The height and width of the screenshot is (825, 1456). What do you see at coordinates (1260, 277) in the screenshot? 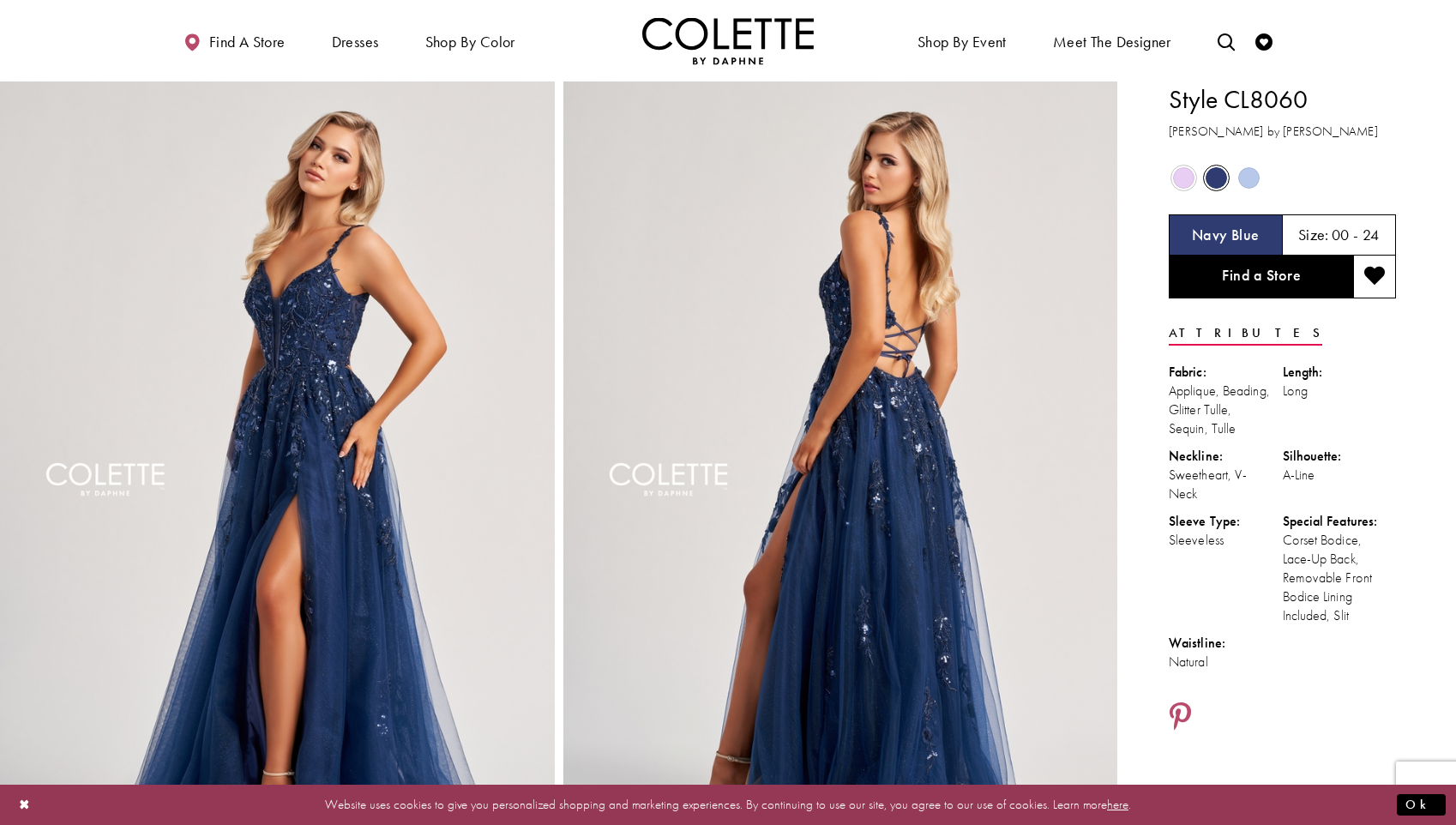
I see `a: Find a Store` at bounding box center [1260, 277].